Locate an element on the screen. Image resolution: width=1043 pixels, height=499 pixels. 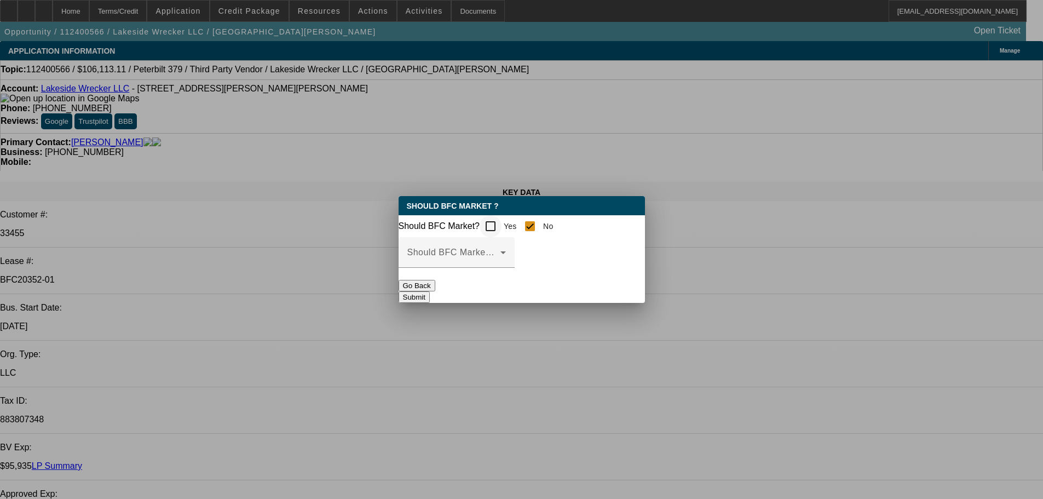
mat-label: Should BFC Market Status Reason is located at coordinates (480, 252).